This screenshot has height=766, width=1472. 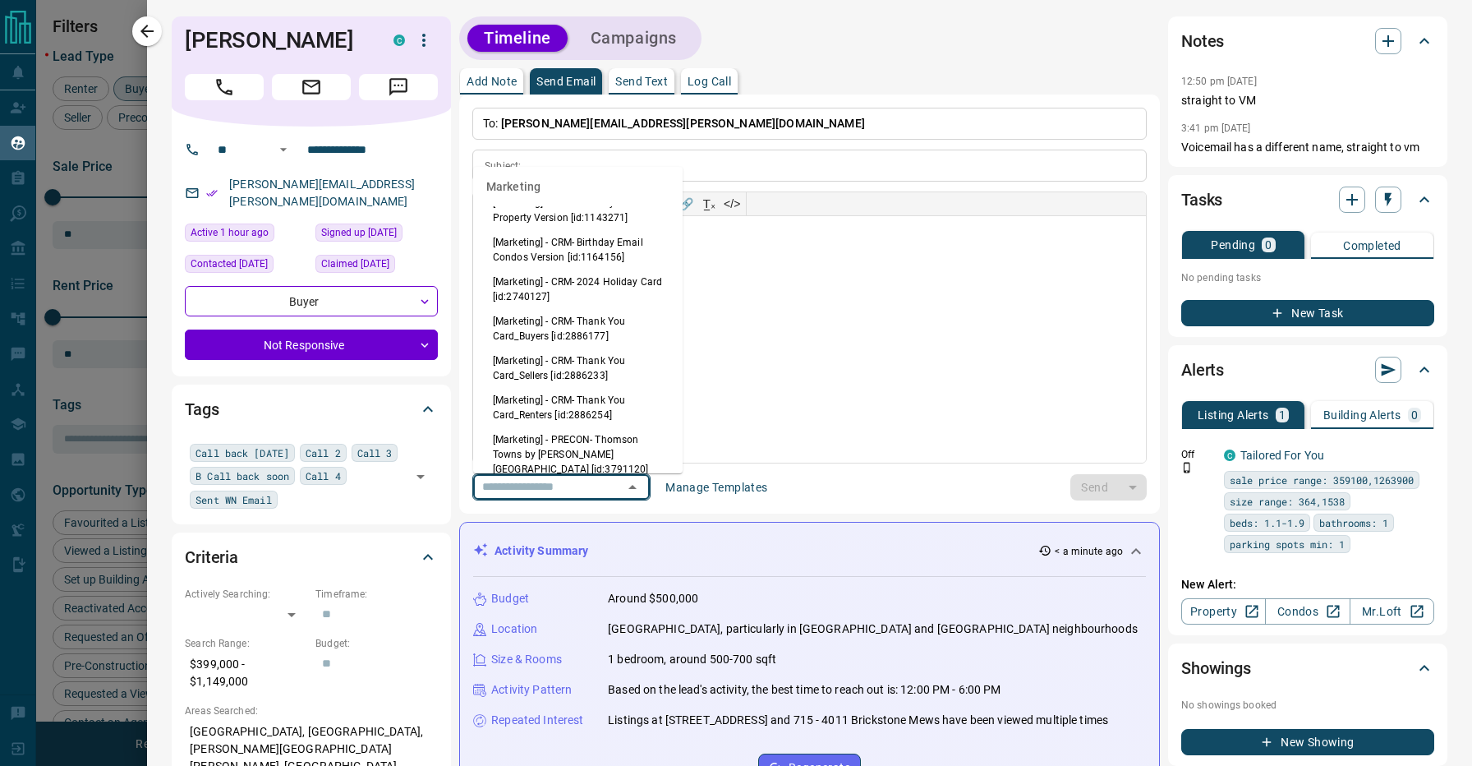 What do you see at coordinates (692, 659) in the screenshot?
I see `p: 1 bedroom, around 500-700 sqft` at bounding box center [692, 659].